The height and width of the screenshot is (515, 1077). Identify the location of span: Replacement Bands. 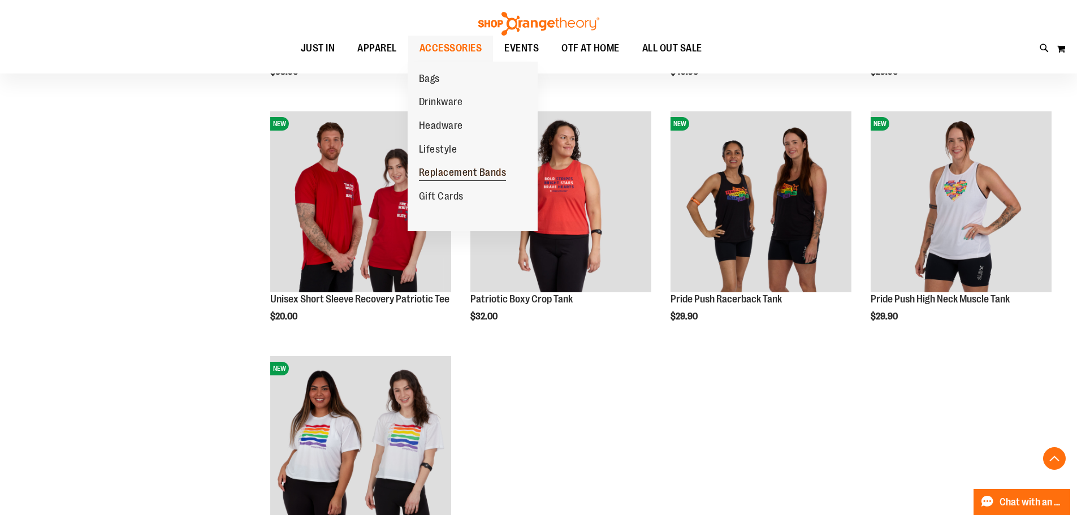
(462, 174).